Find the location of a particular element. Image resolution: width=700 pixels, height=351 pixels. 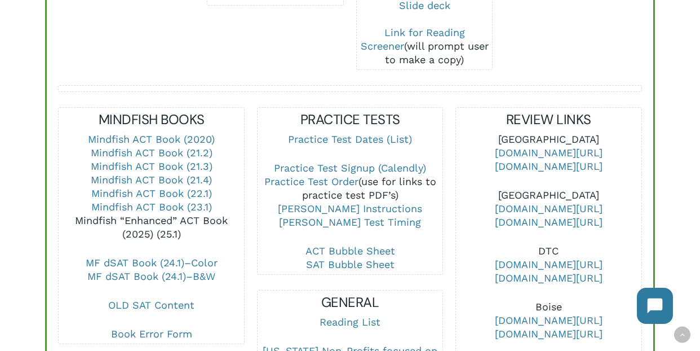

a: Mindfish ACT Book (21.4) is located at coordinates (151, 179).